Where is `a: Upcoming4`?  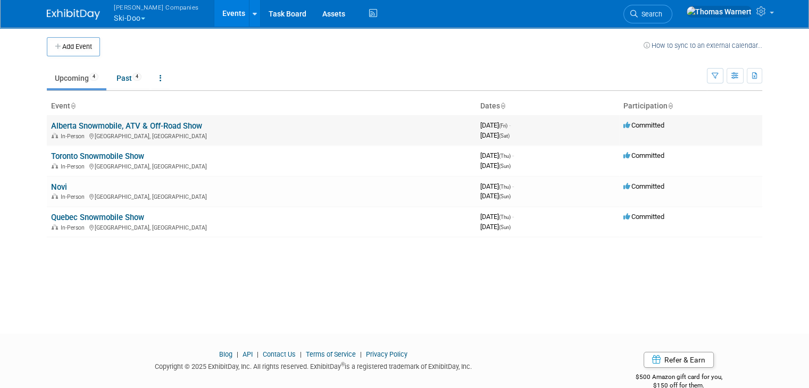
a: Upcoming4 is located at coordinates (77, 78).